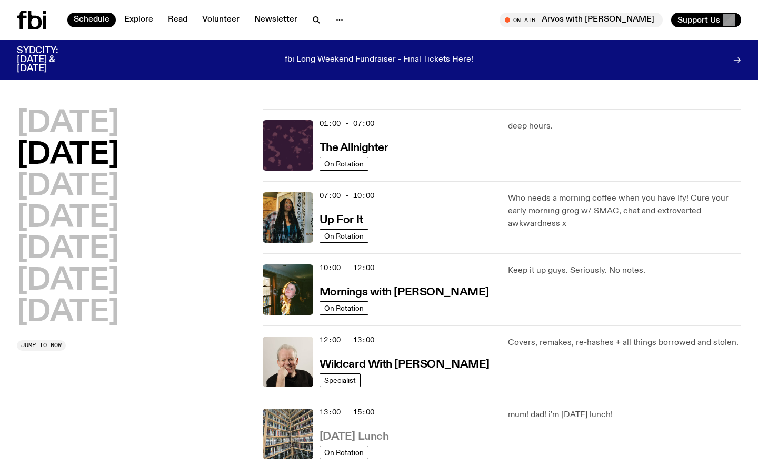 This screenshot has width=758, height=474. Describe the element at coordinates (288, 290) in the screenshot. I see `img: Freya smiles coyly as she poses for the image.` at that location.